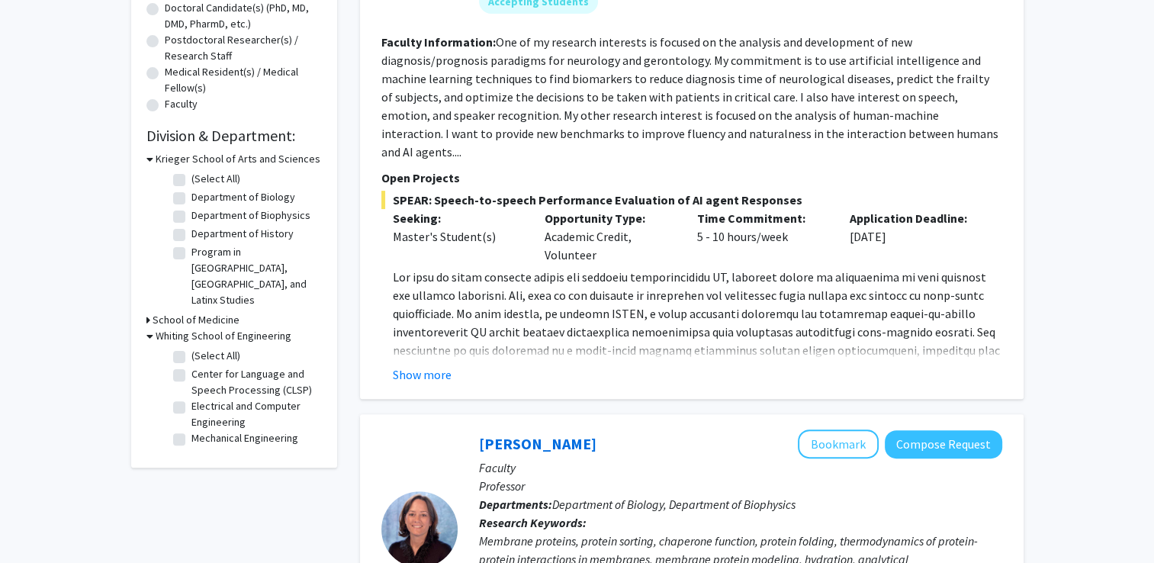 This screenshot has width=1154, height=563. What do you see at coordinates (243, 48) in the screenshot?
I see `label: Postdoctoral Researcher(s) / Research Staff` at bounding box center [243, 48].